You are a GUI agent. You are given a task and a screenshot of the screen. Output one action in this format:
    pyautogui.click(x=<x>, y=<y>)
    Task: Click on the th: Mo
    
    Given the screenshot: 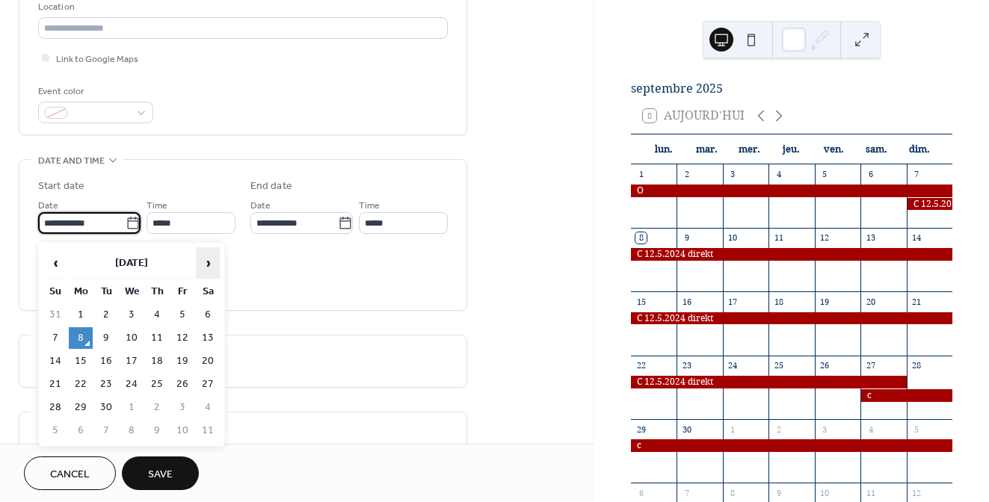 What is the action you would take?
    pyautogui.click(x=81, y=291)
    